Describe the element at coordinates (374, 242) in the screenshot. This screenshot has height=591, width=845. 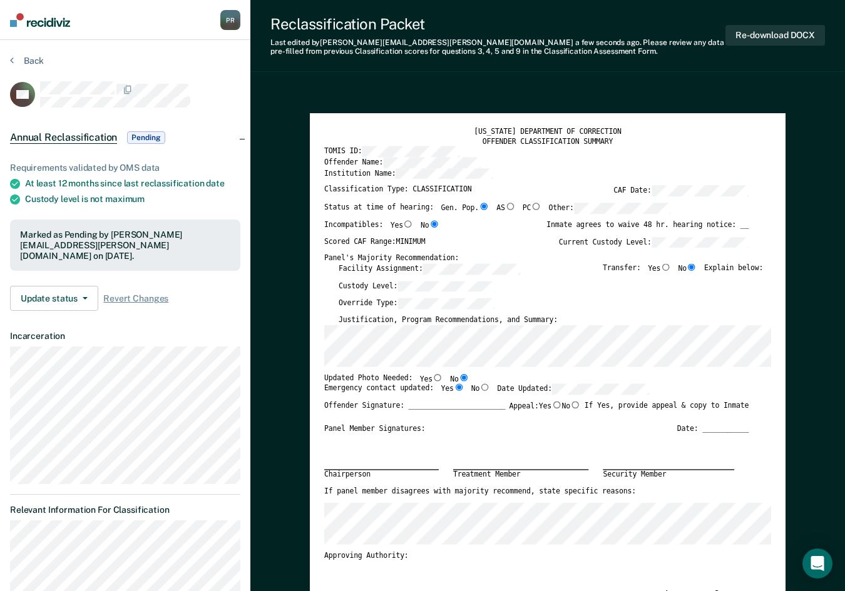
I see `label: Scored CAF Range: MINIMUM` at that location.